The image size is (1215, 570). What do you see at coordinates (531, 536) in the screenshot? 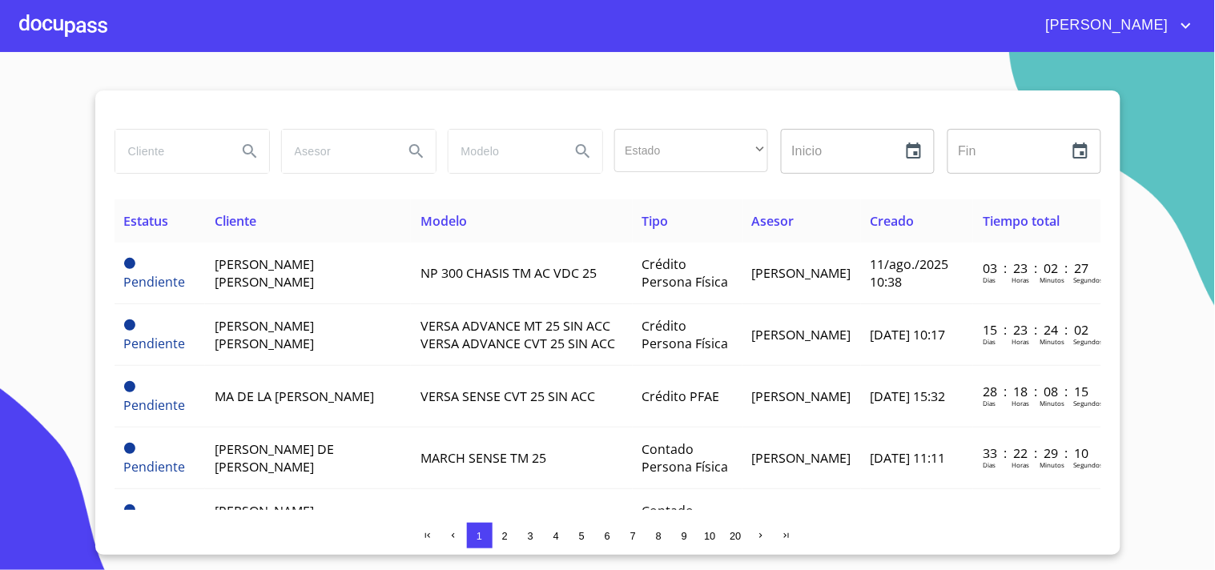
I see `button: 3` at bounding box center [531, 536].